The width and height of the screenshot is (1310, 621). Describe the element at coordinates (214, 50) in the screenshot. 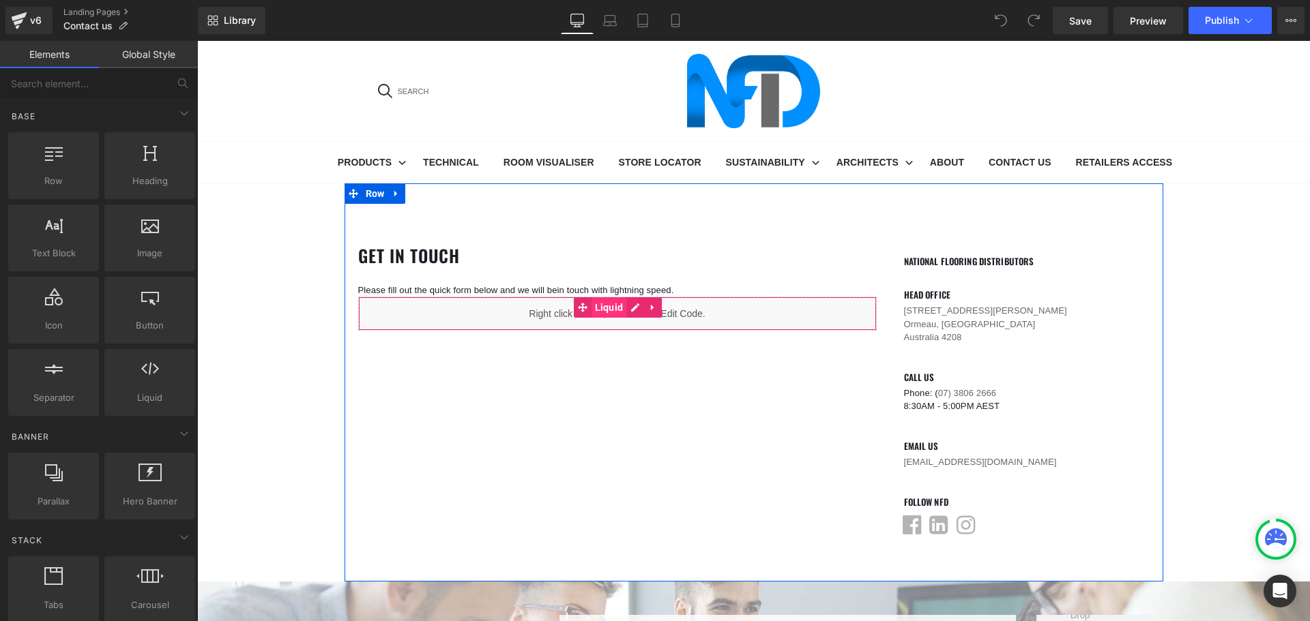

I see `span: Search` at that location.